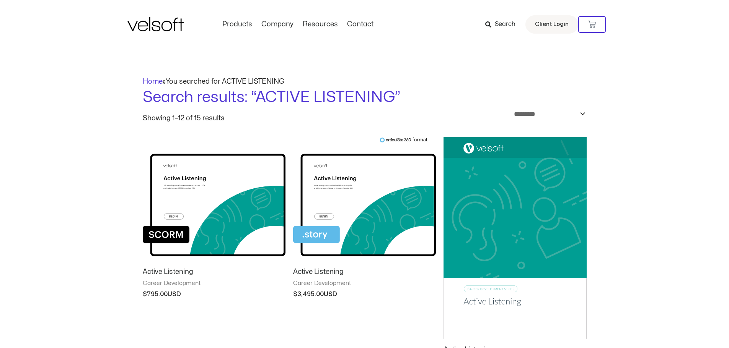  What do you see at coordinates (153, 81) in the screenshot?
I see `a: Home` at bounding box center [153, 81].